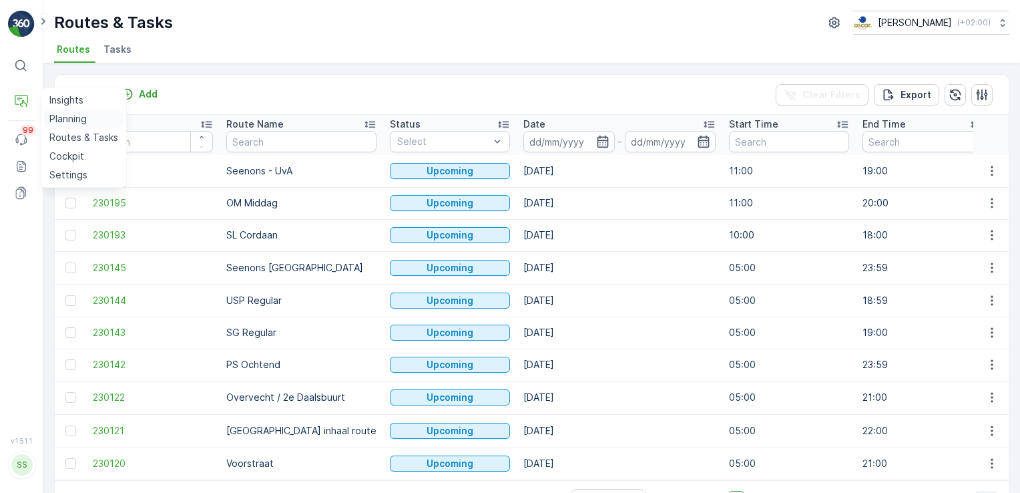 This screenshot has height=493, width=1020. Describe the element at coordinates (923, 203) in the screenshot. I see `p: 20:00` at that location.